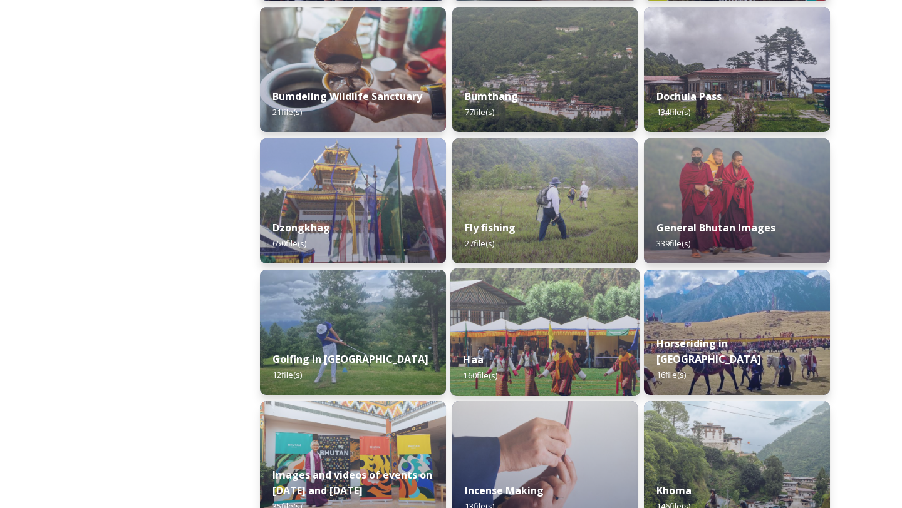 Image resolution: width=902 pixels, height=508 pixels. I want to click on strong: Khoma, so click(674, 491).